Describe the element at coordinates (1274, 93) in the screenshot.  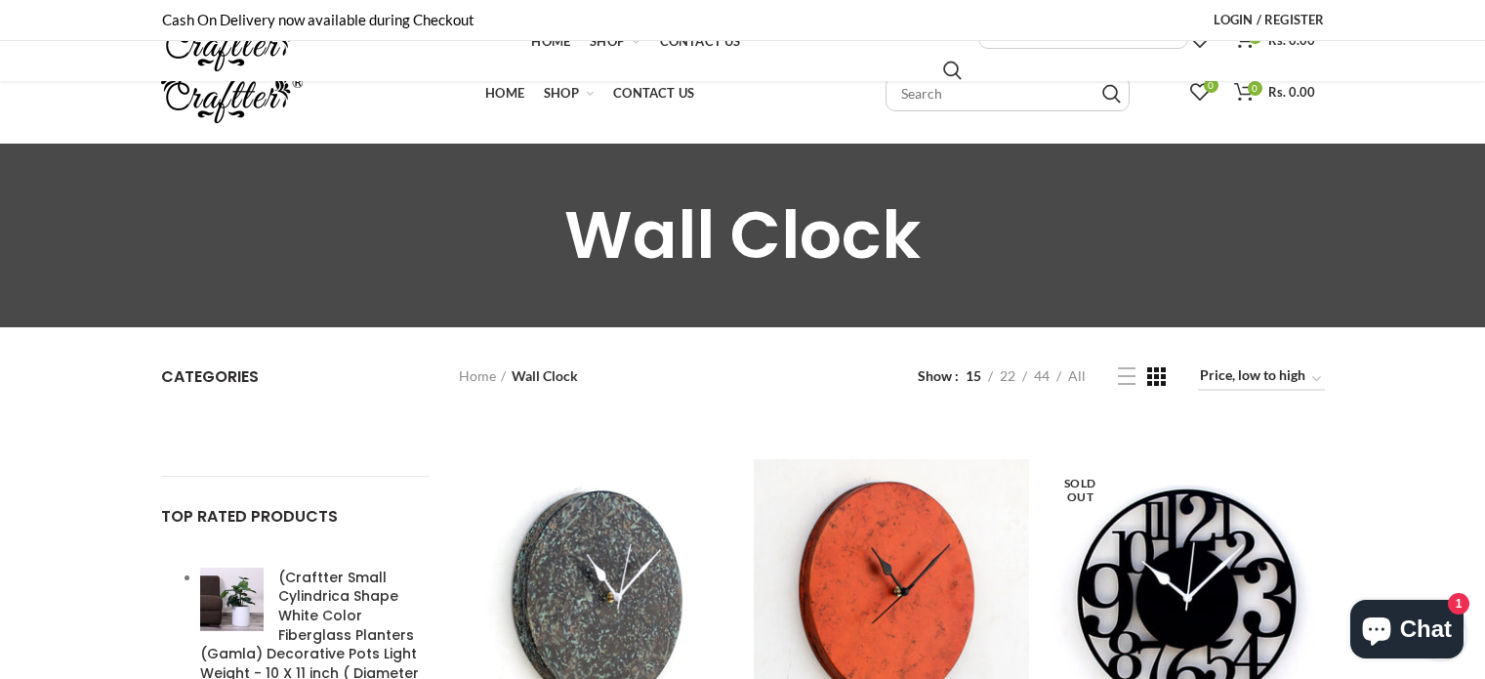
I see `a: 0 Rs. 0.00` at that location.